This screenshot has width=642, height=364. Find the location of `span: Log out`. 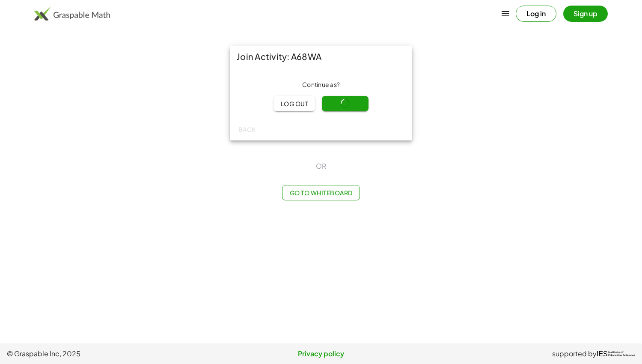

span: Log out is located at coordinates (294, 104).